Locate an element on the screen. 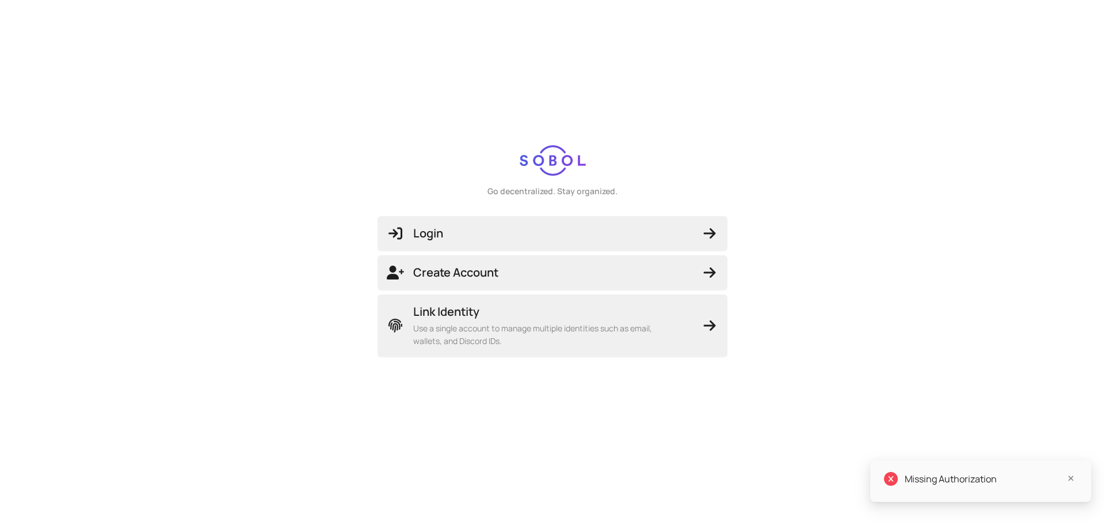 The width and height of the screenshot is (1105, 525). button: Link IdentityUse a single account to manage multiple identities such as email, wallets, and Disco... is located at coordinates (553, 325).